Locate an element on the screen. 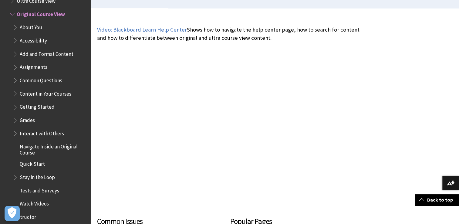 The height and width of the screenshot is (224, 459). span: Instructor is located at coordinates (25, 216).